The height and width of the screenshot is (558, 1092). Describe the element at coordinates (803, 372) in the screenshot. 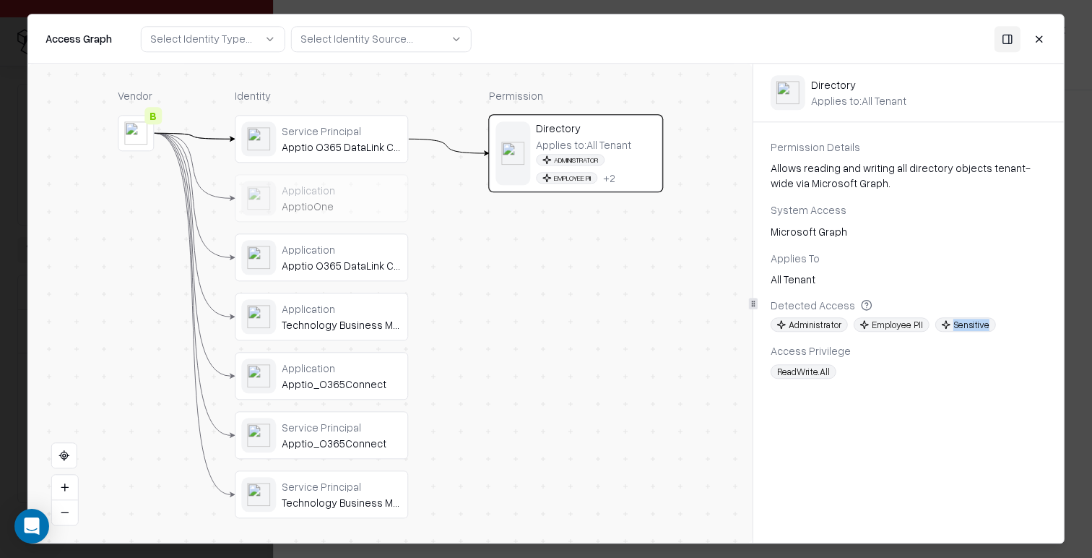

I see `span: ReadWrite.All` at that location.